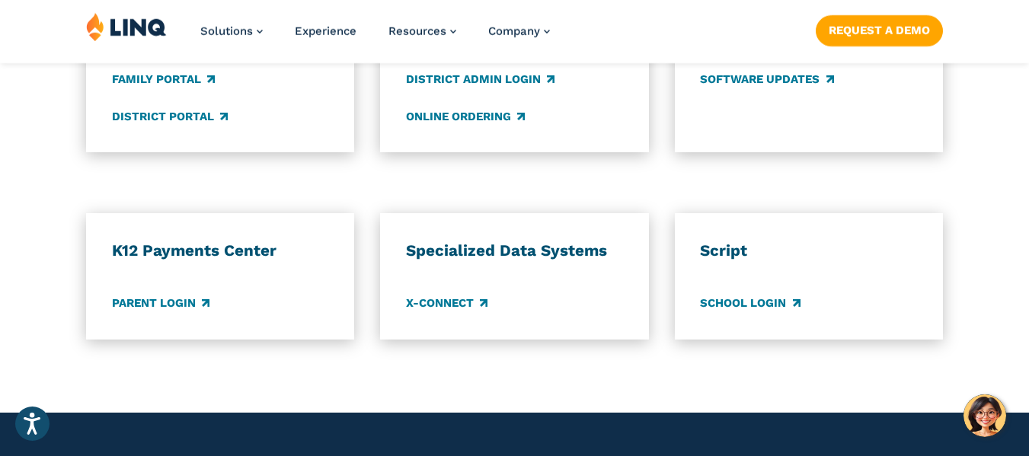 The image size is (1029, 456). I want to click on nav: Button Navigation, so click(879, 29).